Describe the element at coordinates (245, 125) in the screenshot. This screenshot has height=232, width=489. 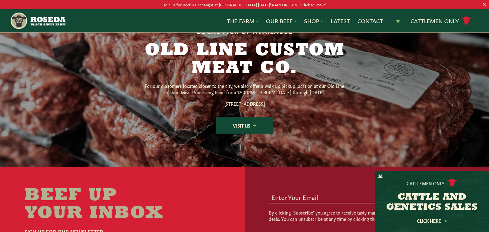
I see `a: Visit Us` at that location.